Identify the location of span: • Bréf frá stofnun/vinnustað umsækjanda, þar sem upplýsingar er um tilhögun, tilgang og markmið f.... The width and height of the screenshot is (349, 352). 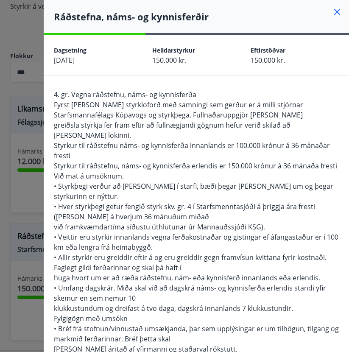
(196, 334).